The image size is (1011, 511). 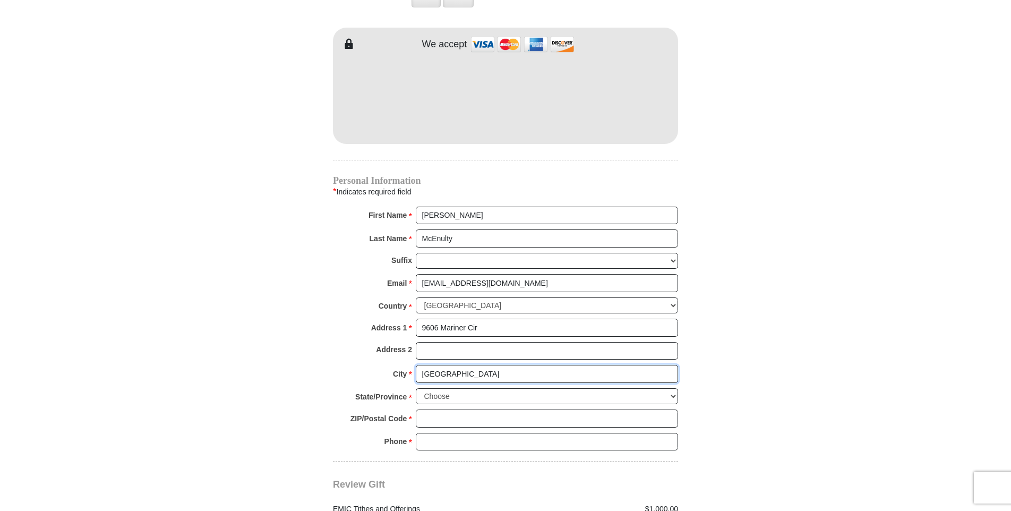 What do you see at coordinates (359, 484) in the screenshot?
I see `span: Review Gift` at bounding box center [359, 484].